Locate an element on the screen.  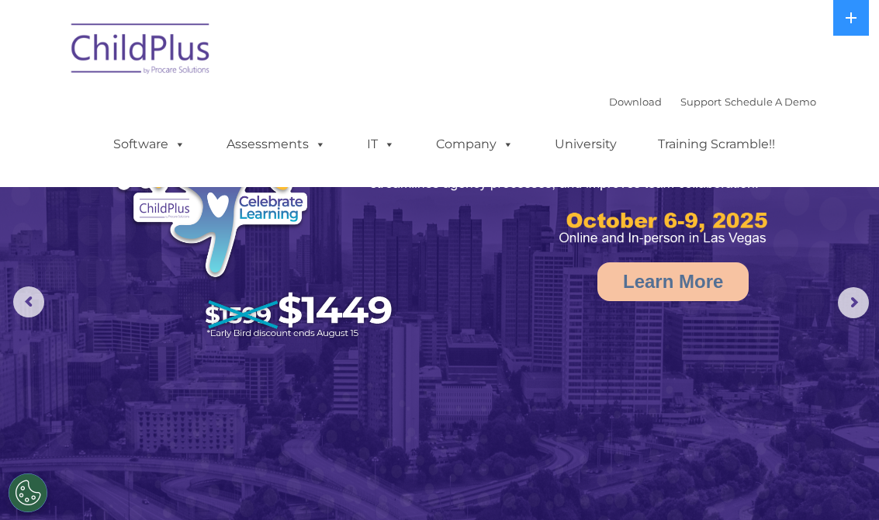
a: Software is located at coordinates (149, 144).